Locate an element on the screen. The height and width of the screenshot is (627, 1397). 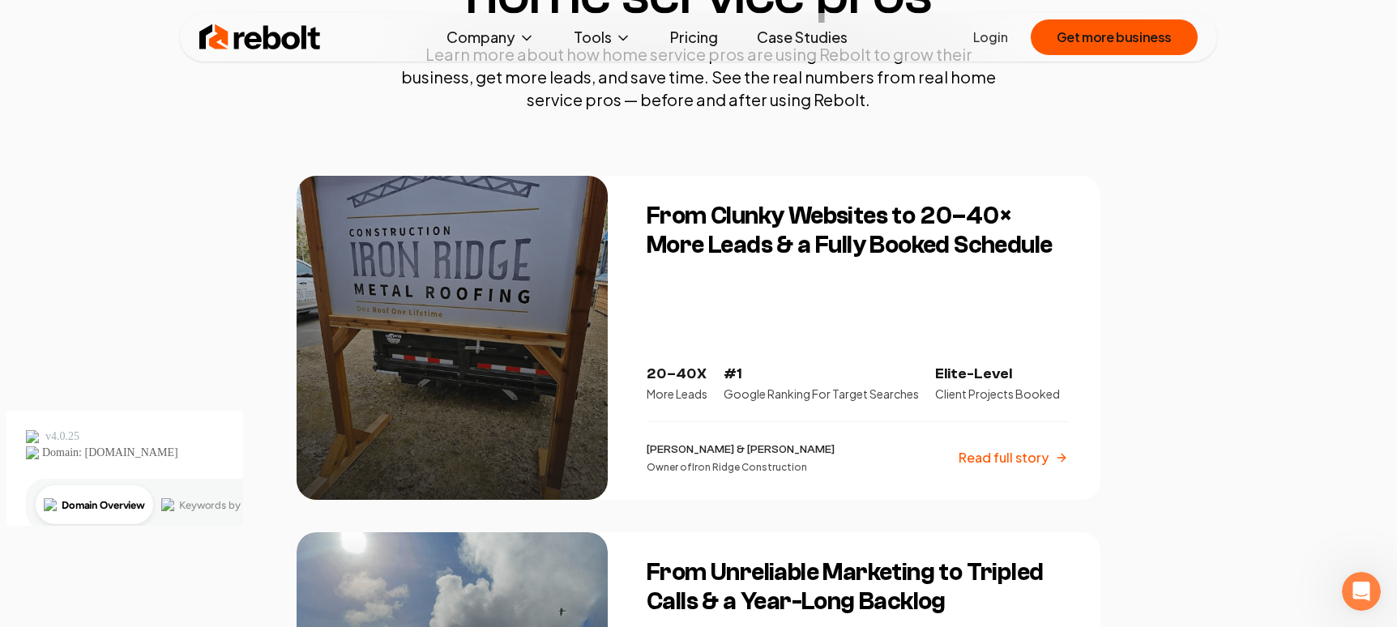
p: 20–40X is located at coordinates (677, 374).